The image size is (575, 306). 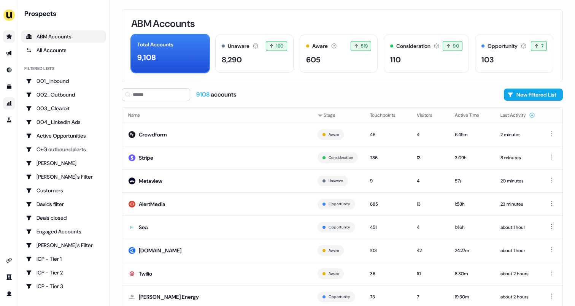 I want to click on div: 451, so click(x=387, y=227).